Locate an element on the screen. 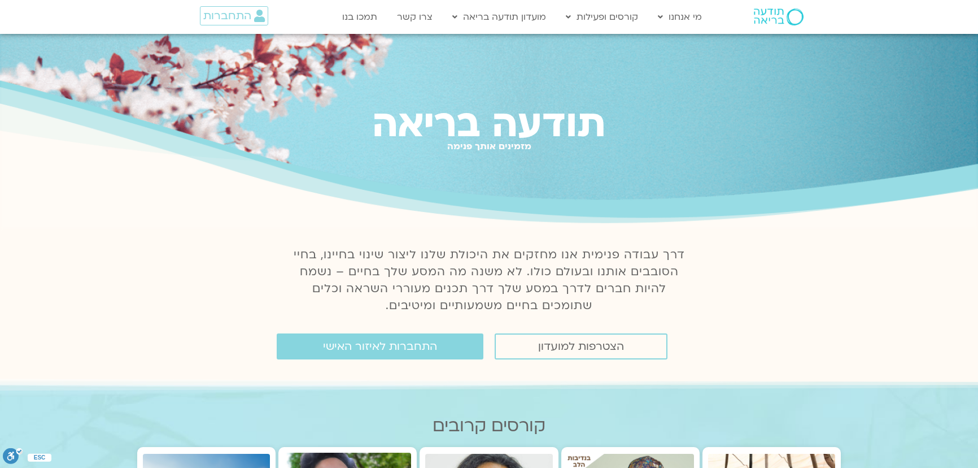  span: התחברות לאיזור האישי is located at coordinates (380, 346).